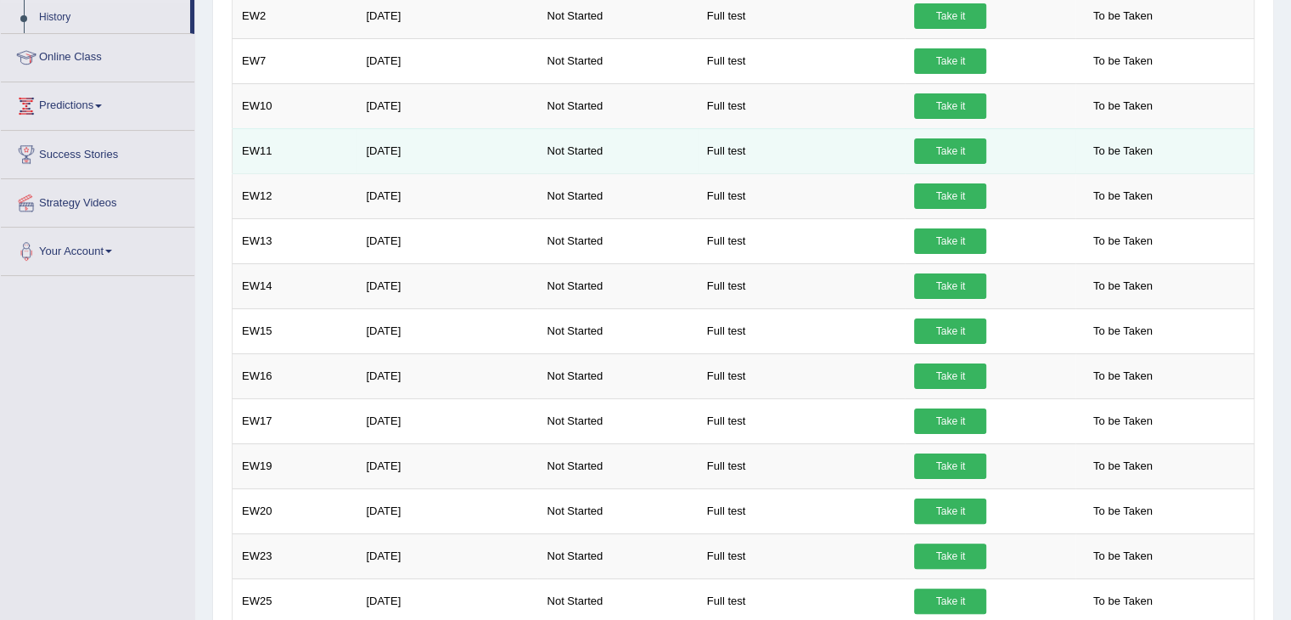 This screenshot has width=1291, height=620. Describe the element at coordinates (295, 285) in the screenshot. I see `td: EW14` at that location.